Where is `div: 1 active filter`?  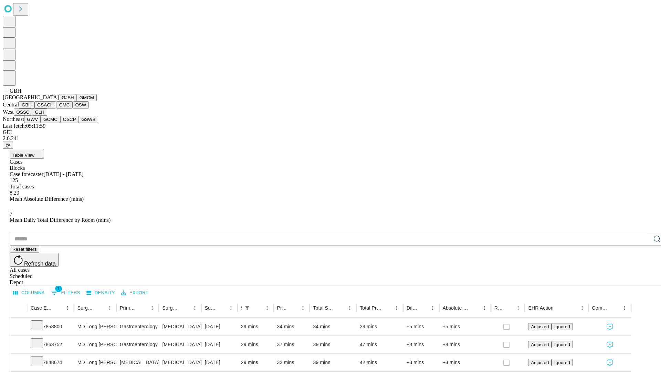
div: 1 active filter is located at coordinates (247, 308).